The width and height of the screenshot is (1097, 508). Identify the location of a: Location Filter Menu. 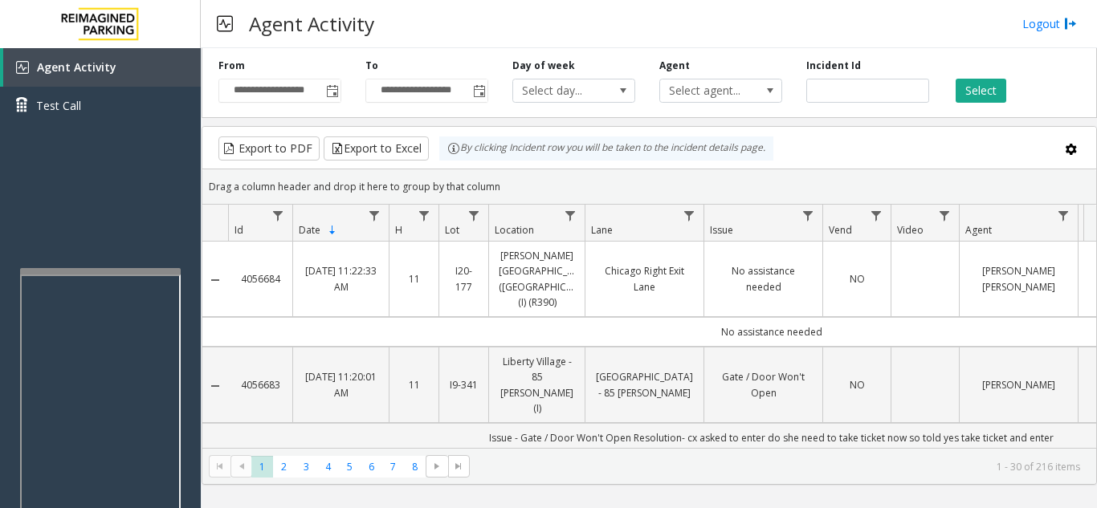
(570, 215).